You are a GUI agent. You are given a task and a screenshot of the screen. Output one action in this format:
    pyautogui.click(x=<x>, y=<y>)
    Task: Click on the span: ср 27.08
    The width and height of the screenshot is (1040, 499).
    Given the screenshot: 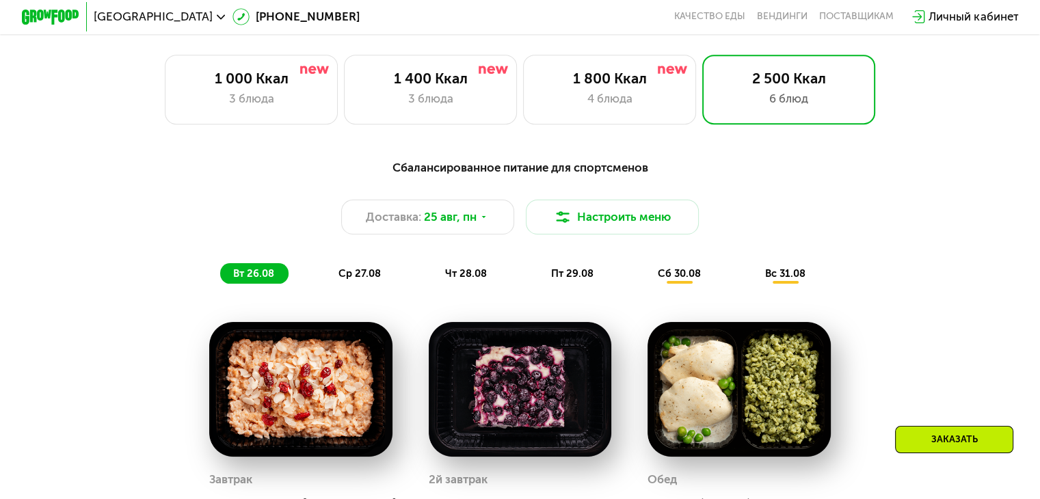 What is the action you would take?
    pyautogui.click(x=360, y=274)
    